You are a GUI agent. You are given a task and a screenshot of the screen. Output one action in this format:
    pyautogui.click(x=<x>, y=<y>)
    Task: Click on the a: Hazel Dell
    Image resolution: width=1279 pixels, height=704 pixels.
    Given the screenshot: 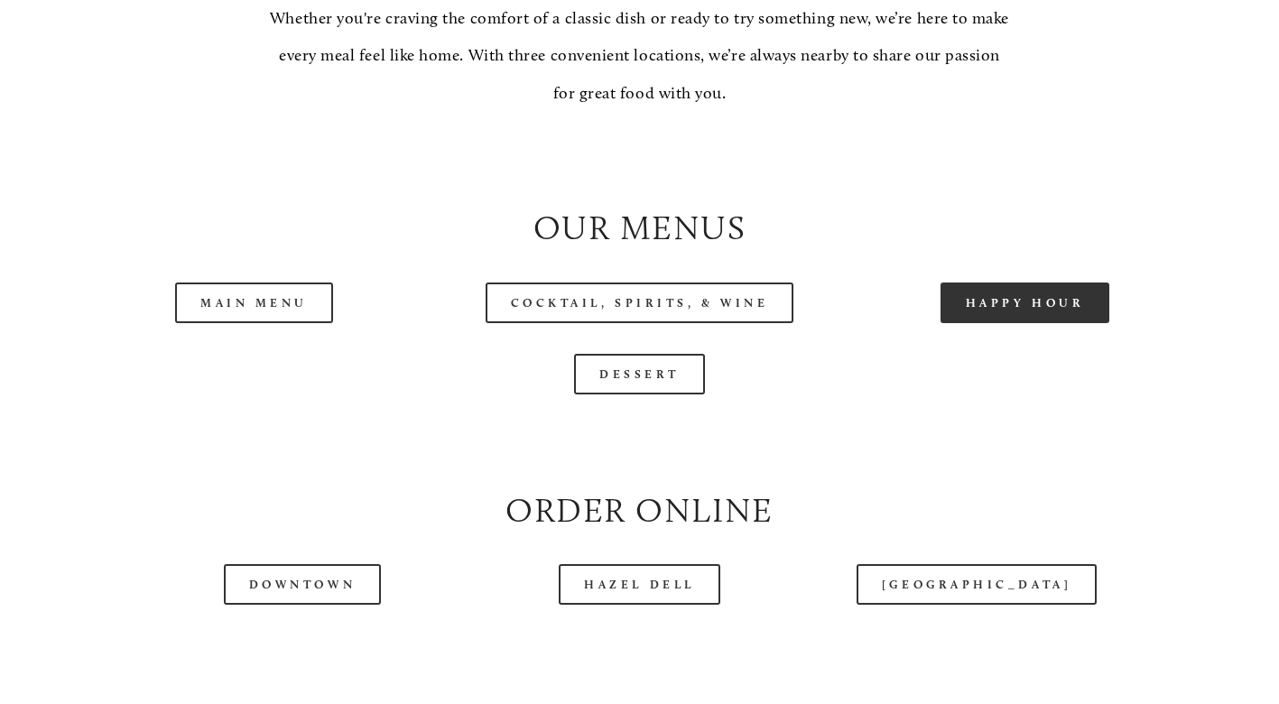 What is the action you would take?
    pyautogui.click(x=639, y=584)
    